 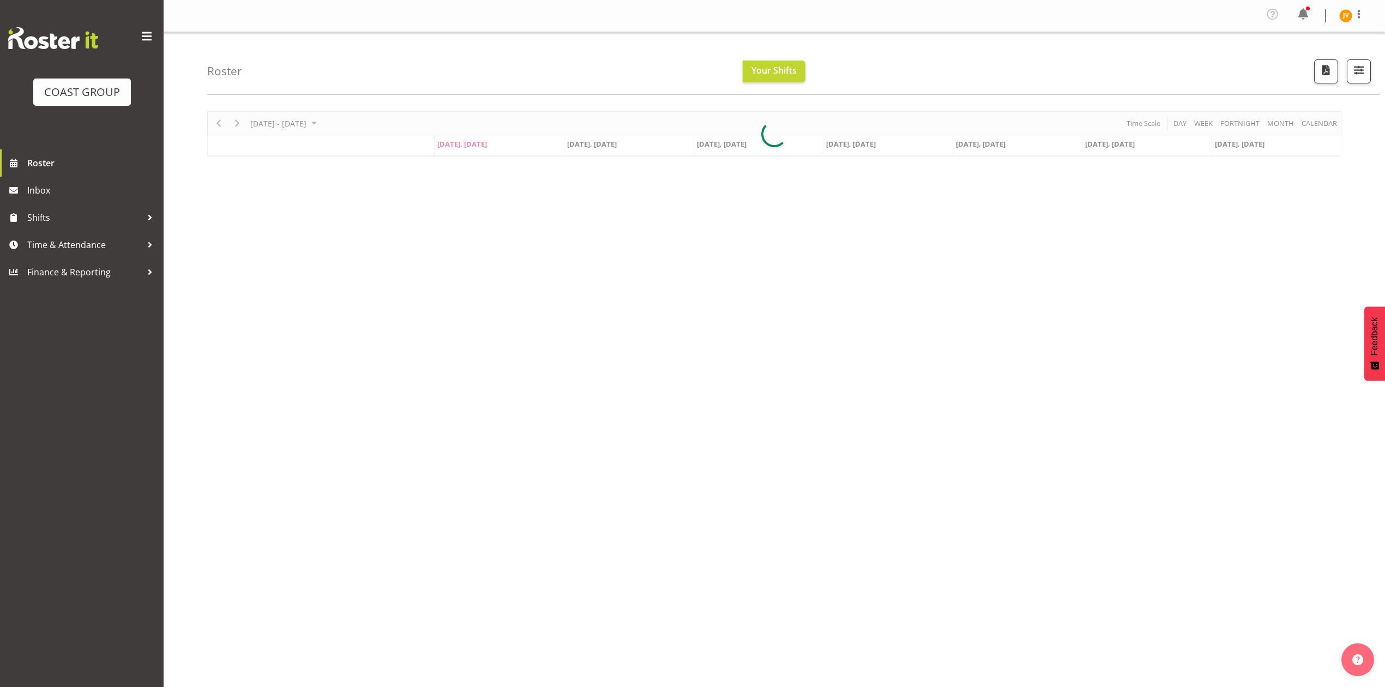 What do you see at coordinates (1327, 71) in the screenshot?
I see `button: Download a PDF of the roster according to the set date range.` at bounding box center [1327, 71].